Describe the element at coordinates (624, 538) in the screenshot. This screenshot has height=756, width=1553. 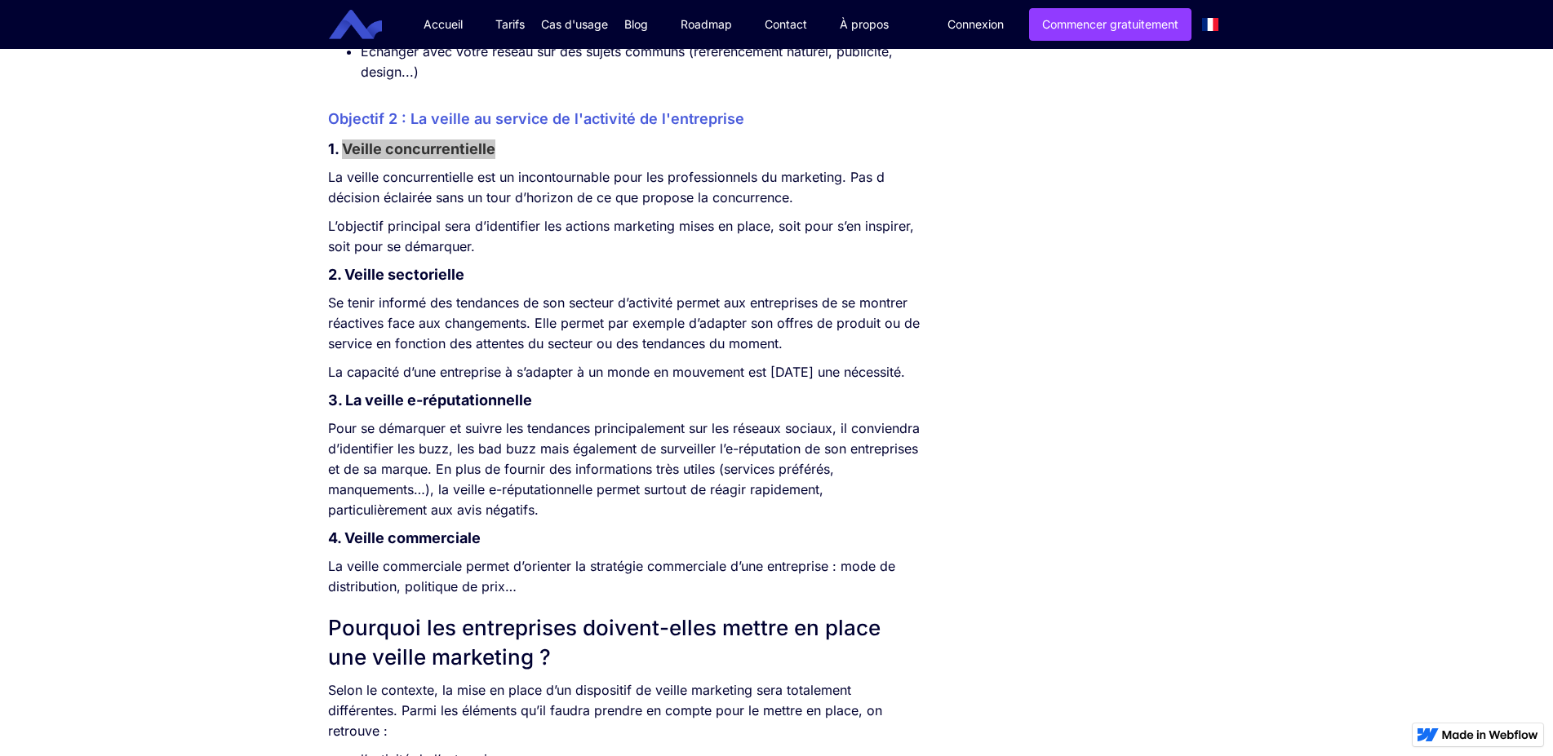
I see `h4: 4. Veille commerciale` at that location.